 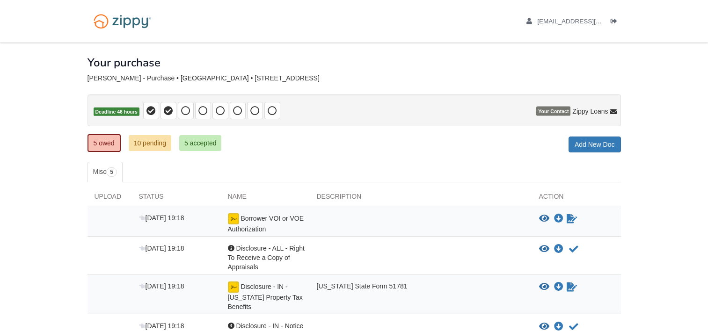 What do you see at coordinates (122, 21) in the screenshot?
I see `img: Logo` at bounding box center [122, 21].